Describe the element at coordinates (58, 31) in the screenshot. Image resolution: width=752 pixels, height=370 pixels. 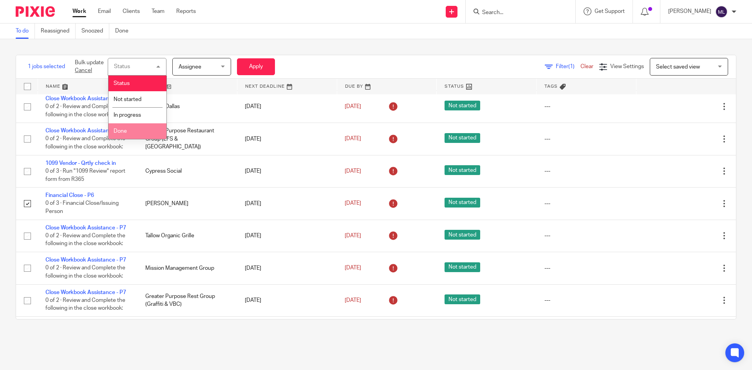
I see `a: Reassigned` at that location.